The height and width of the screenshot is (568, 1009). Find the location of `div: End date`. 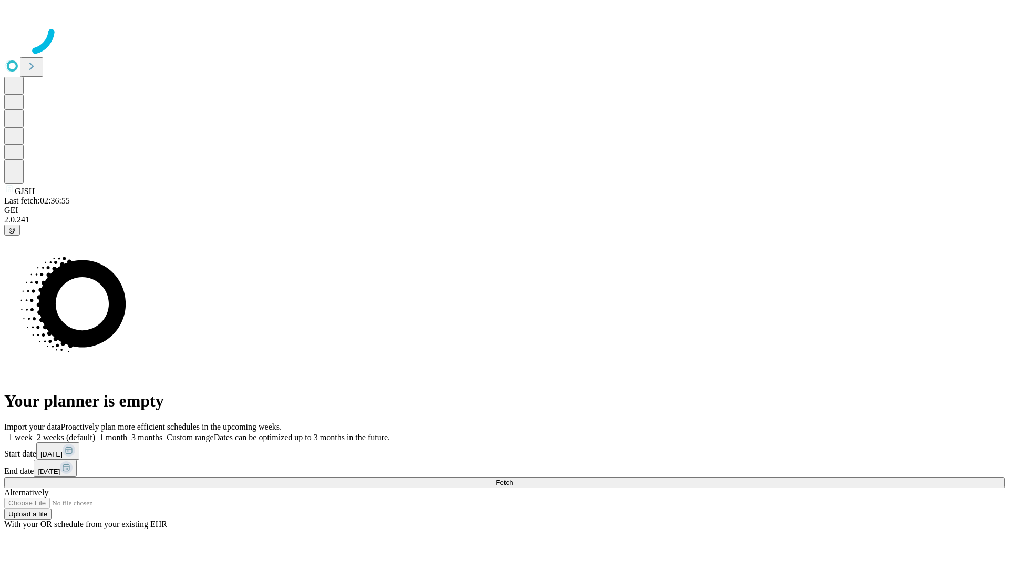

div: End date is located at coordinates (505, 468).